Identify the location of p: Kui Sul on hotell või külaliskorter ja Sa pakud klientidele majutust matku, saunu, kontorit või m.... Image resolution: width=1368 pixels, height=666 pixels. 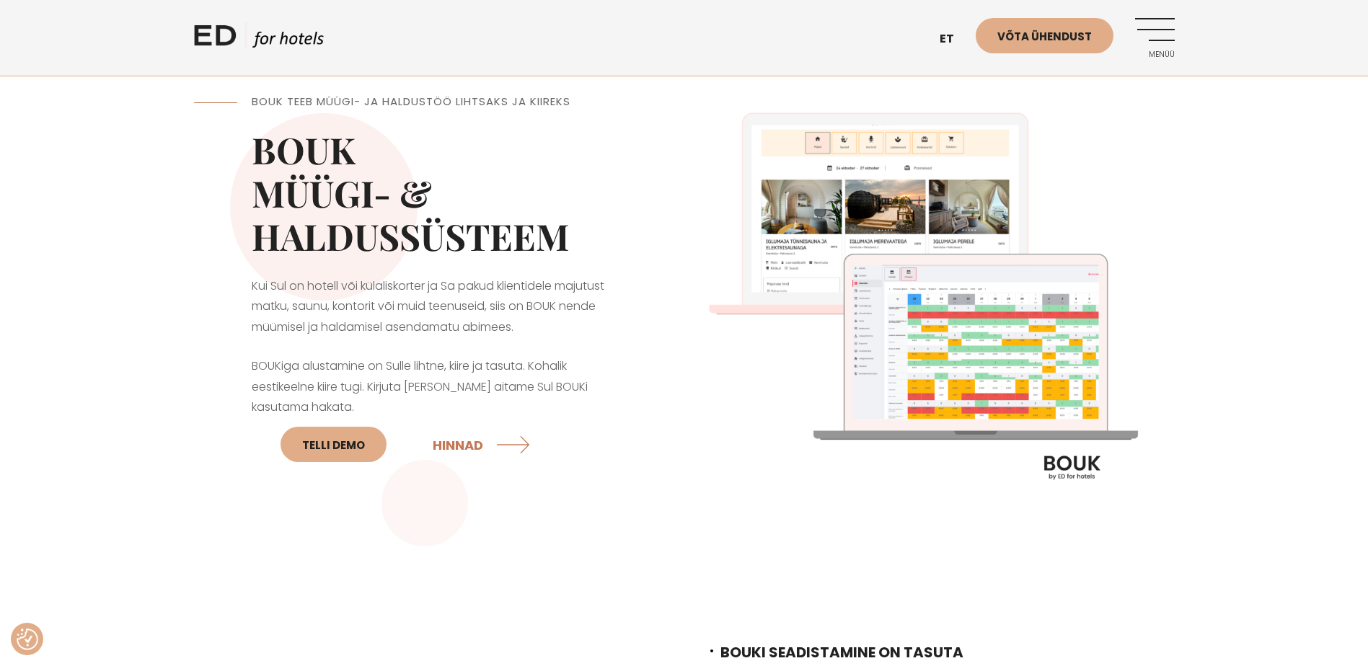
(439, 307).